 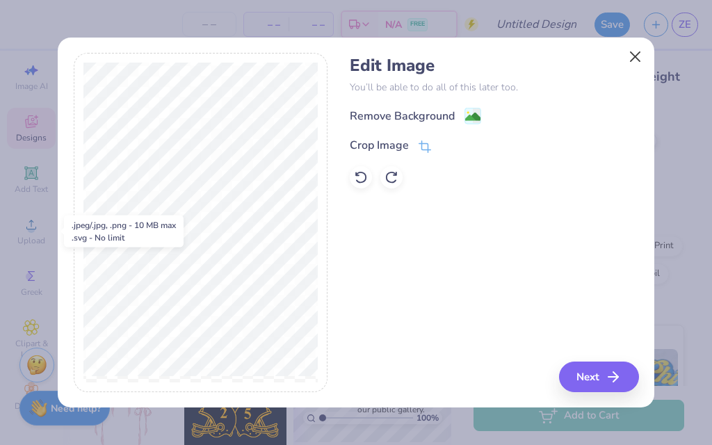 What do you see at coordinates (124, 225) in the screenshot?
I see `div: .jpeg/.jpg, .png - 10 MB max` at bounding box center [124, 225].